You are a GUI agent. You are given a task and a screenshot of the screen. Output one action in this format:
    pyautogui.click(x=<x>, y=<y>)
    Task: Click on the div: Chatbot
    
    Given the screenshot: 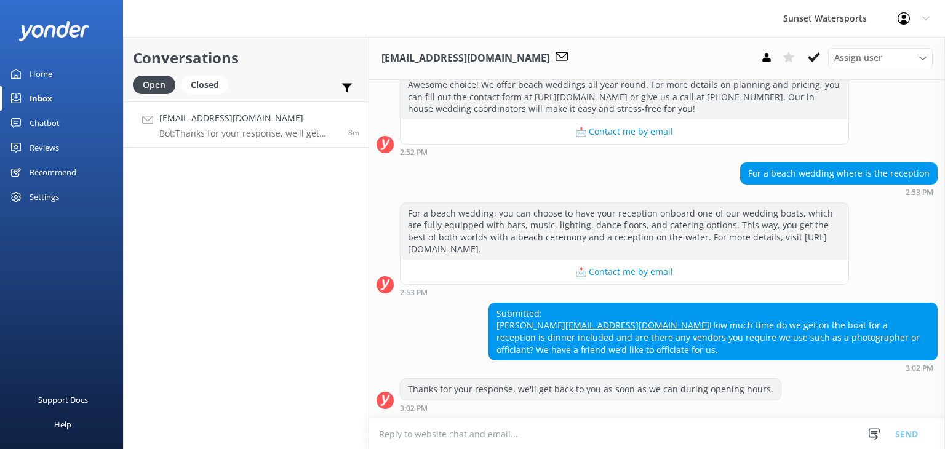 What is the action you would take?
    pyautogui.click(x=44, y=123)
    